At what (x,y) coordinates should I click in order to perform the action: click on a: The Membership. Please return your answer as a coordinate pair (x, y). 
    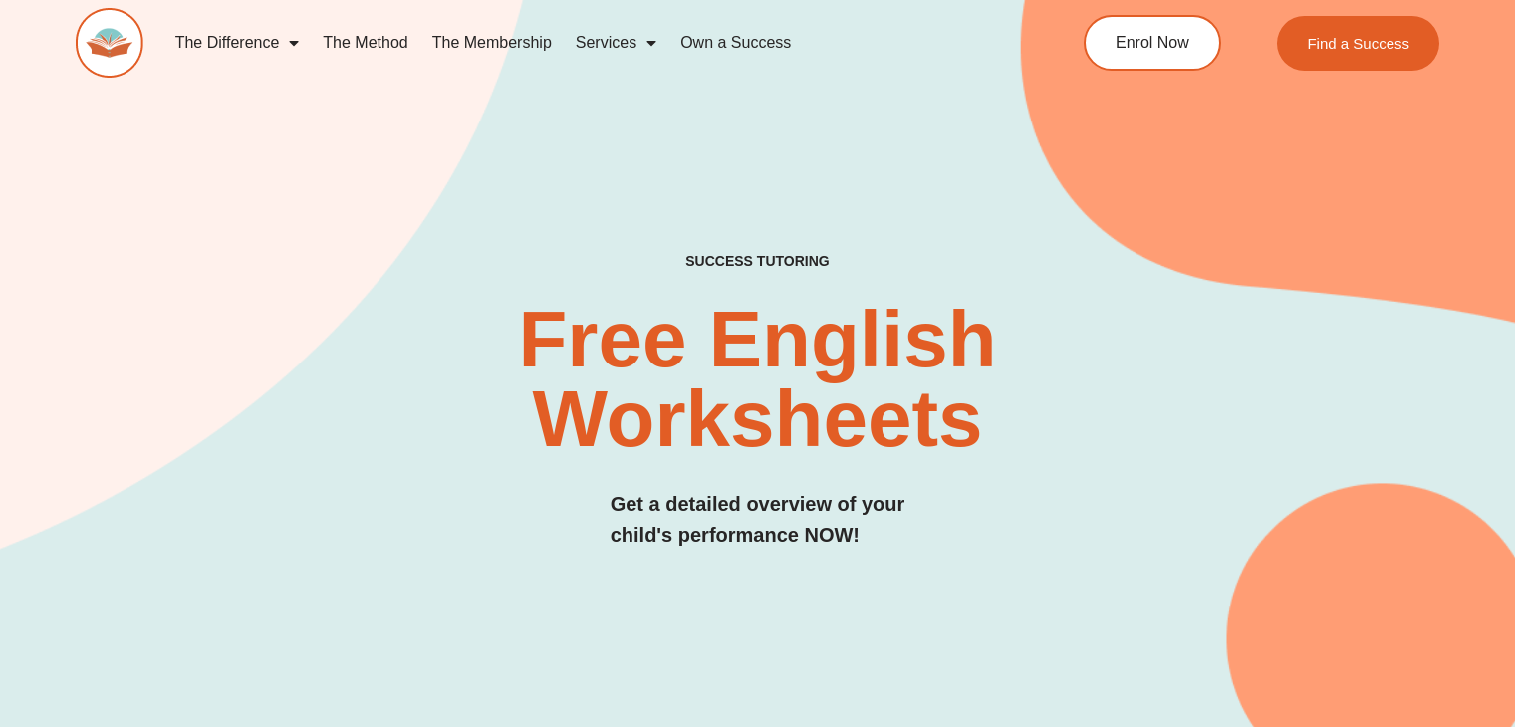
    Looking at the image, I should click on (492, 43).